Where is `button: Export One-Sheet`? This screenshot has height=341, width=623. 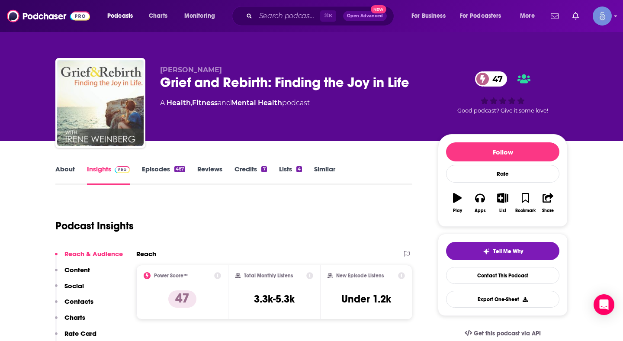 button: Export One-Sheet is located at coordinates (503, 299).